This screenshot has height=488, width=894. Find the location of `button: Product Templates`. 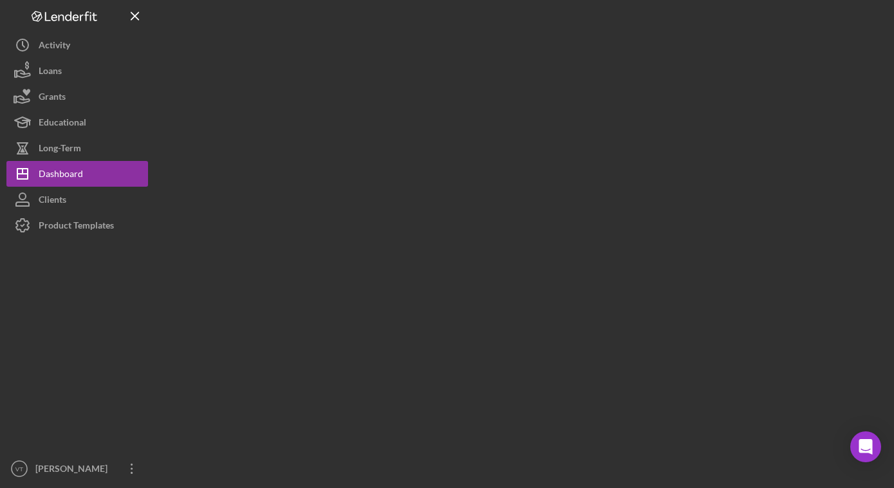

button: Product Templates is located at coordinates (77, 225).